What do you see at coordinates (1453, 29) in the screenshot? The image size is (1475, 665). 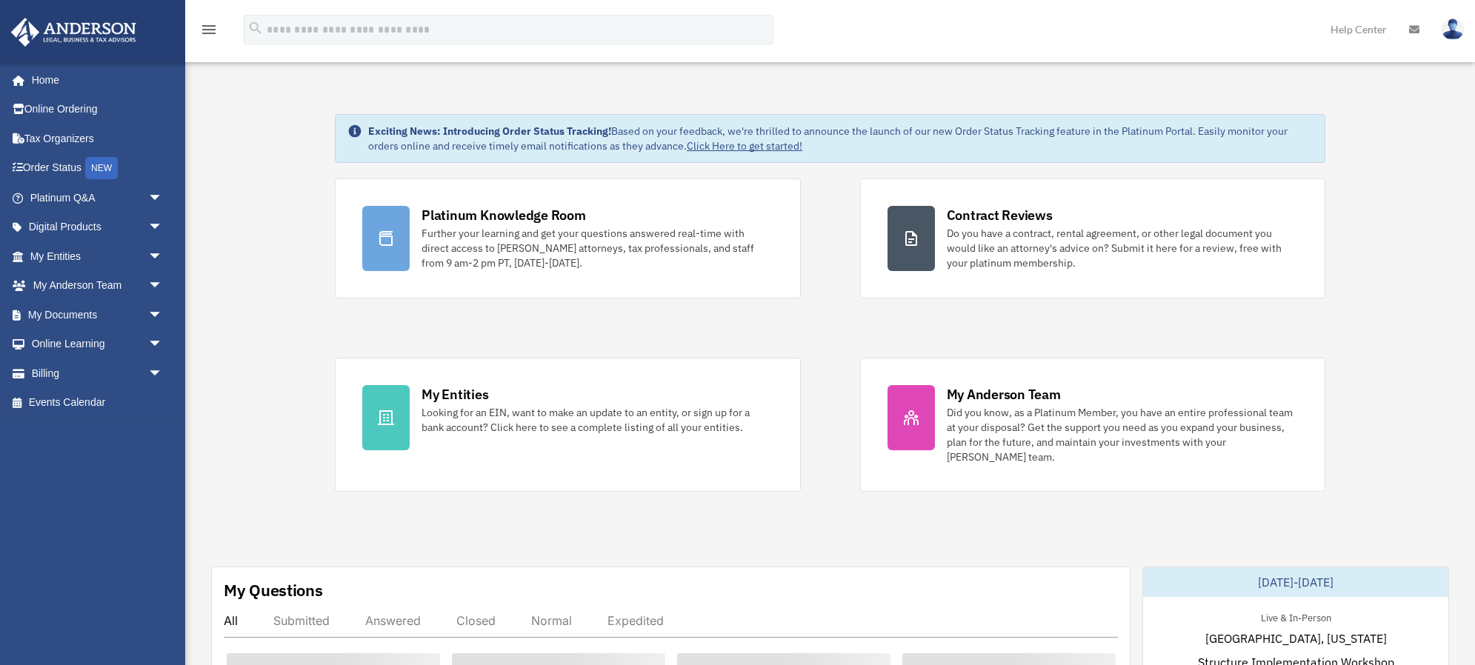 I see `img: User Pic` at bounding box center [1453, 29].